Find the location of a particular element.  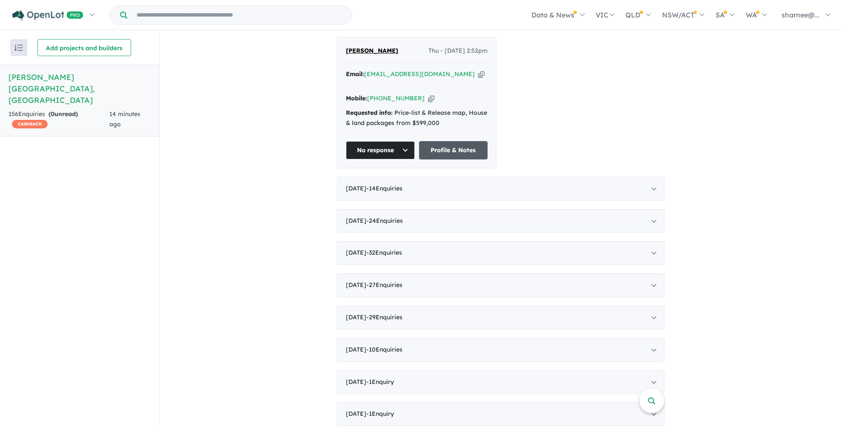

strong: Mobile: is located at coordinates (356, 98).